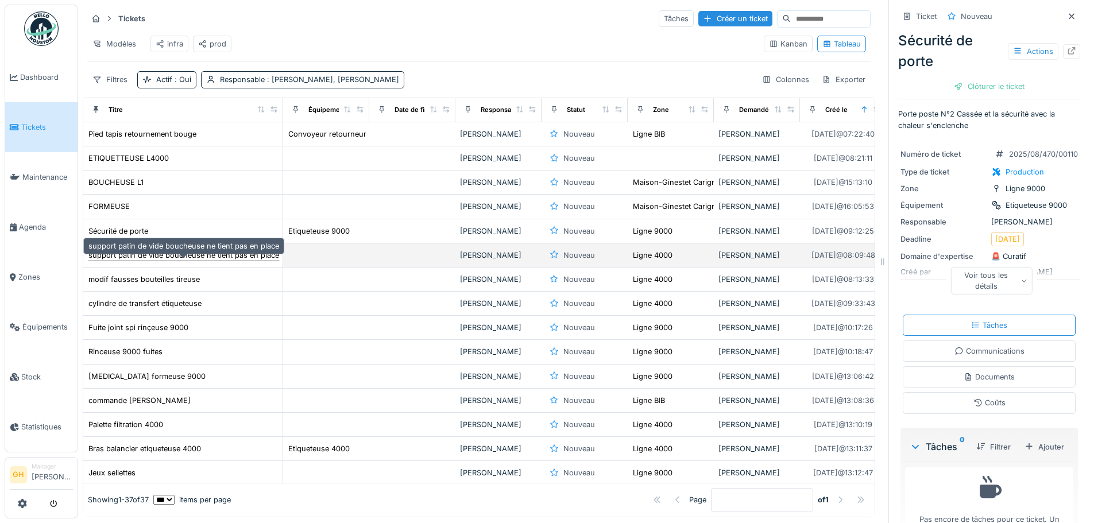 This screenshot has height=523, width=1094. Describe the element at coordinates (989, 86) in the screenshot. I see `div: Clôturer le ticket` at that location.